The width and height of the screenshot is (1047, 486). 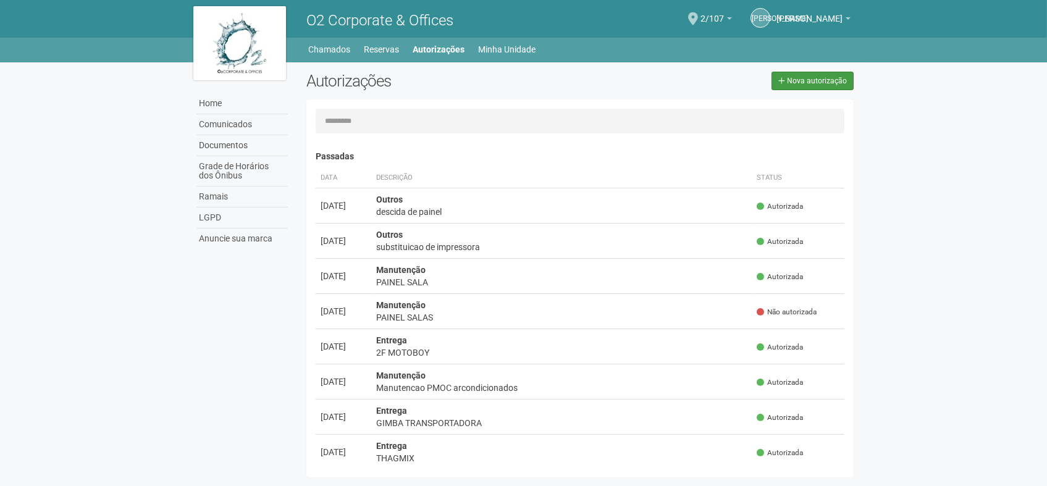 I want to click on th: Status, so click(x=798, y=178).